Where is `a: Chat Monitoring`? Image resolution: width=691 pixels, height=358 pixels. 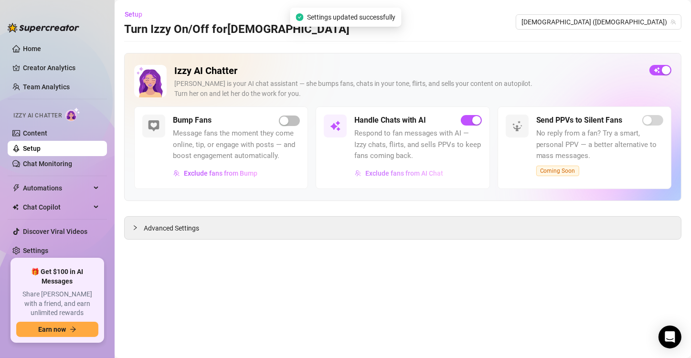 a: Chat Monitoring is located at coordinates (47, 164).